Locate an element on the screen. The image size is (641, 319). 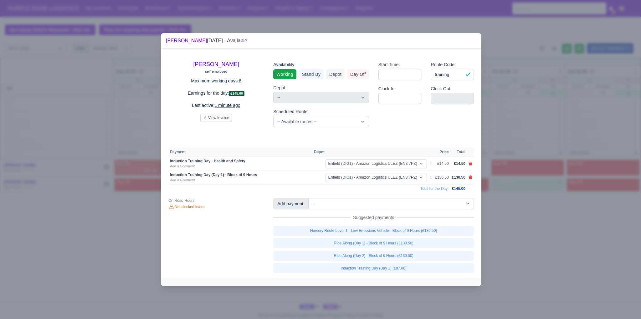
div: Not clocked in/out is located at coordinates (216, 207).